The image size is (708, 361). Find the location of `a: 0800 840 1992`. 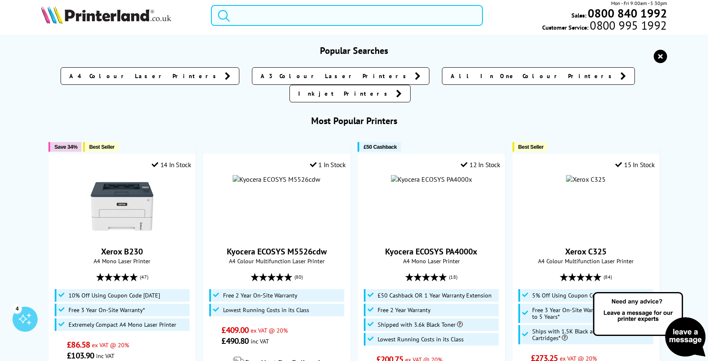

a: 0800 840 1992 is located at coordinates (626, 13).